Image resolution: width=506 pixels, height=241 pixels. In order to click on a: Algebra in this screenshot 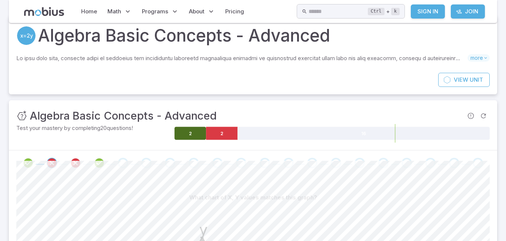, I will do `click(26, 36)`.